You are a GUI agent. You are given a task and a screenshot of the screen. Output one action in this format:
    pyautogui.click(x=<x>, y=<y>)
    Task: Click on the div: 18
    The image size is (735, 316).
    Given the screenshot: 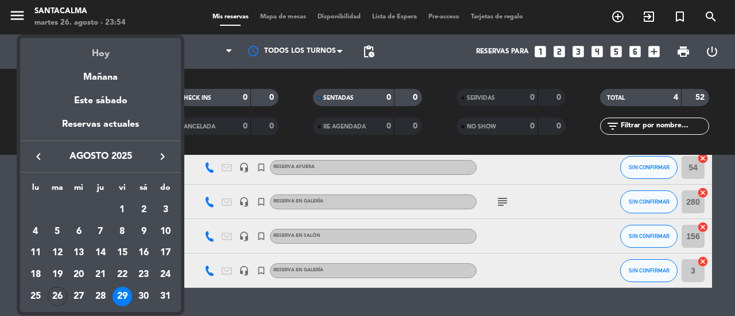 What is the action you would take?
    pyautogui.click(x=36, y=275)
    